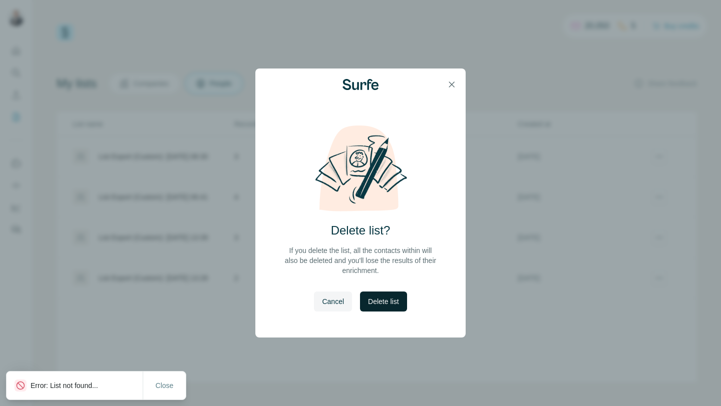 Image resolution: width=721 pixels, height=406 pixels. I want to click on span: Delete list, so click(383, 302).